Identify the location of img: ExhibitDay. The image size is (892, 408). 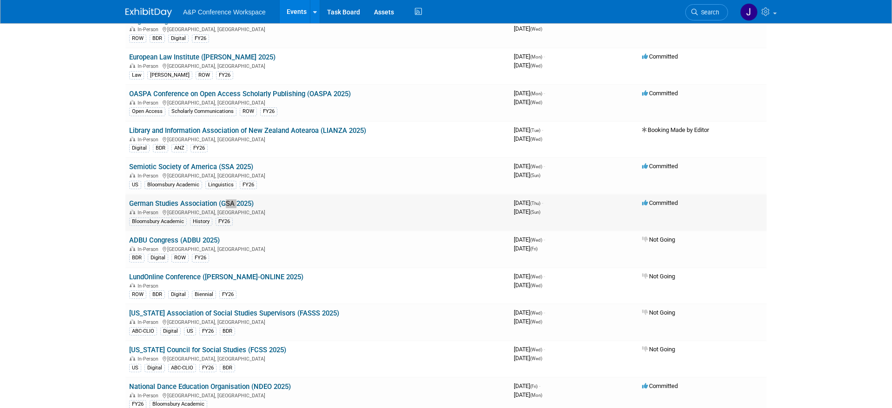
(149, 13).